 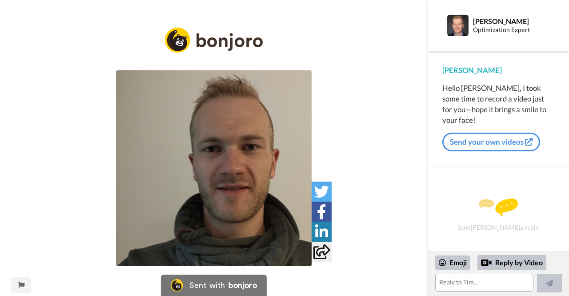 What do you see at coordinates (214, 285) in the screenshot?
I see `a: Bonjoro LogoSent withbonjoro` at bounding box center [214, 285].